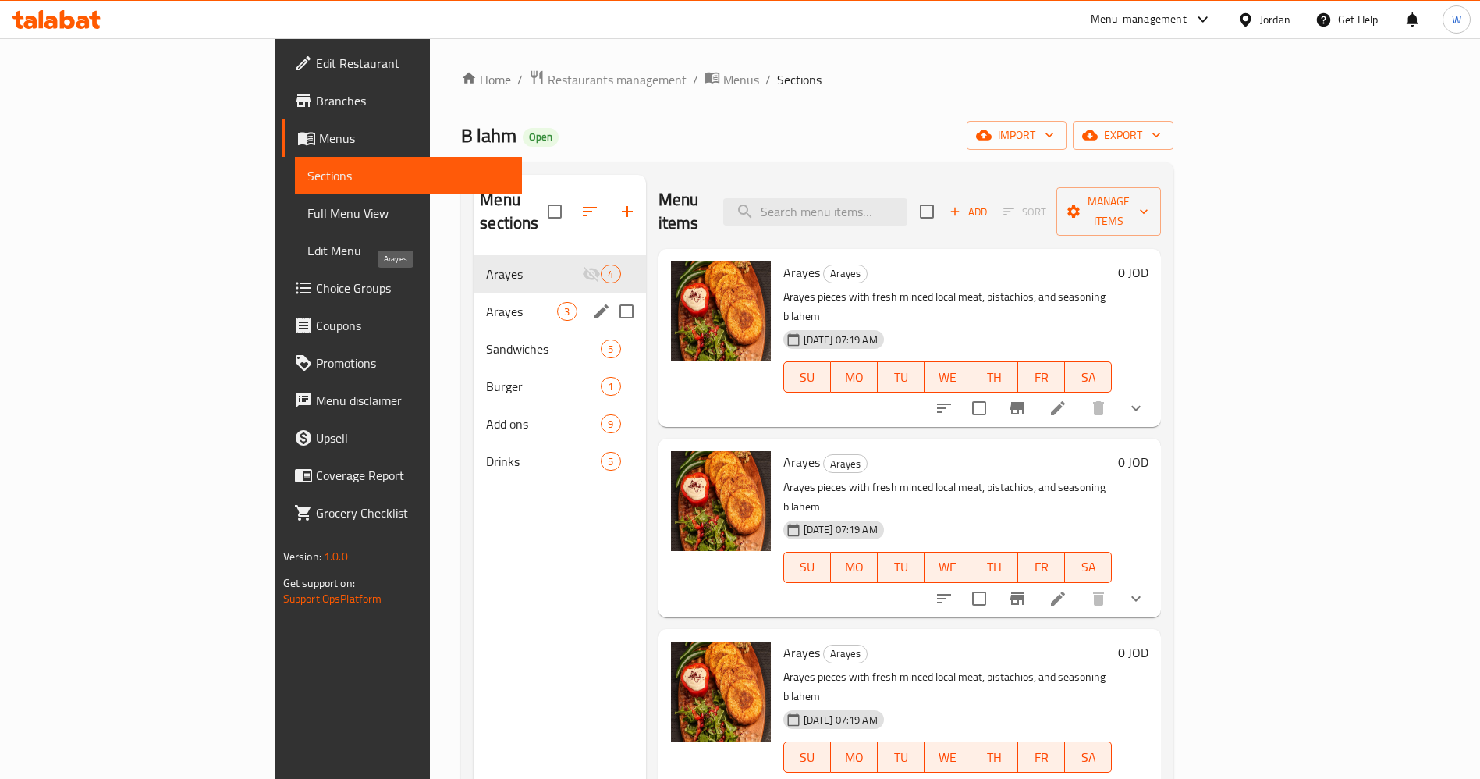 Image resolution: width=1480 pixels, height=779 pixels. I want to click on span: 3, so click(566, 311).